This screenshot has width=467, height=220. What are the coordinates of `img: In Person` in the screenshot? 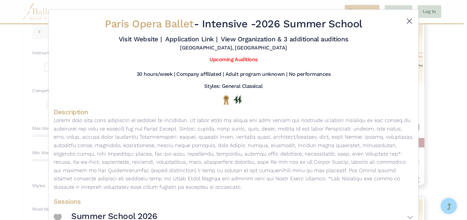 It's located at (238, 100).